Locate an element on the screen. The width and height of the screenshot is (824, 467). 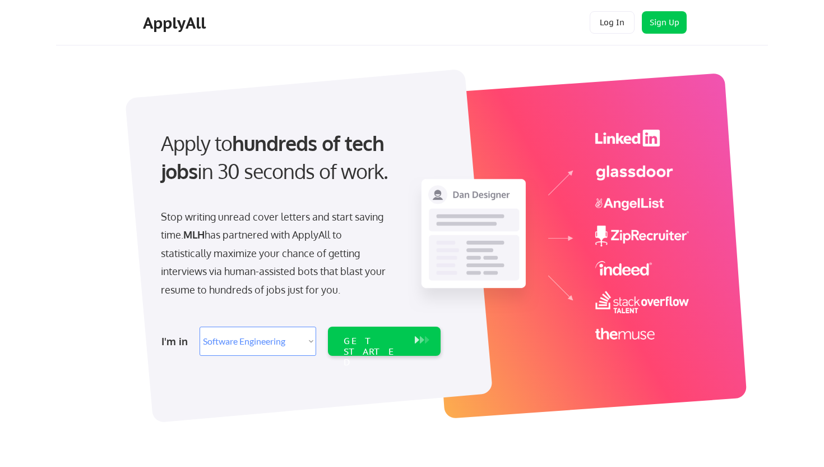
button: Sign Up is located at coordinates (664, 22).